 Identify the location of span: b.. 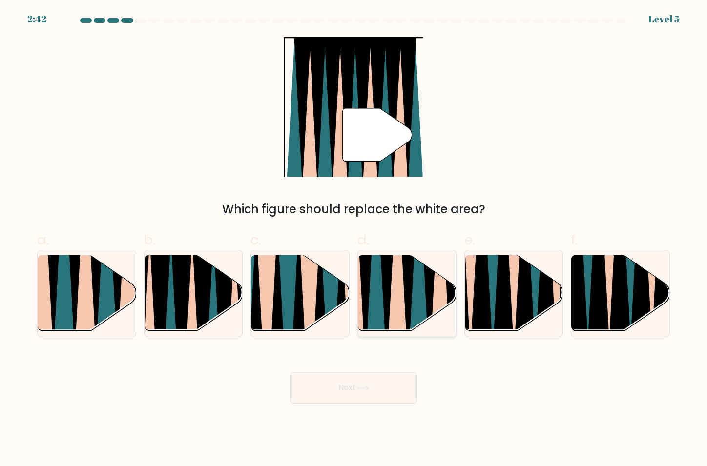
(150, 240).